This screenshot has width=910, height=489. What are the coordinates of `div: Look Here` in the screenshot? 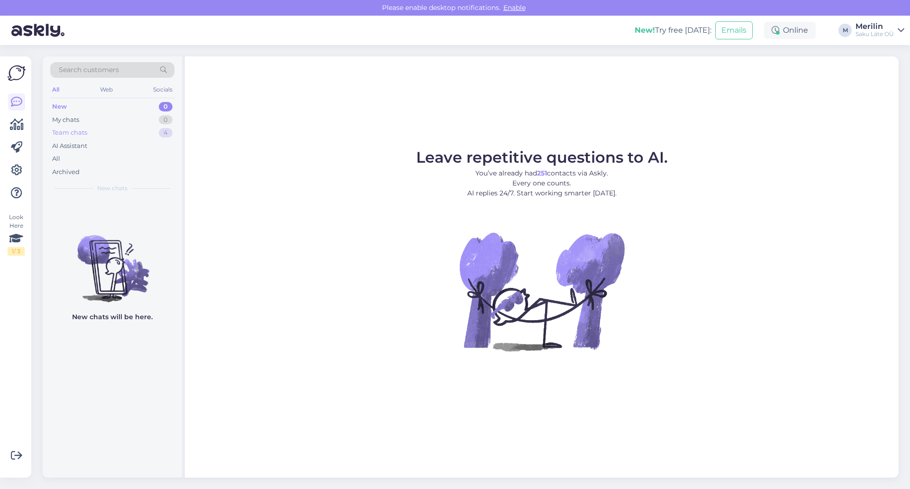 It's located at (16, 234).